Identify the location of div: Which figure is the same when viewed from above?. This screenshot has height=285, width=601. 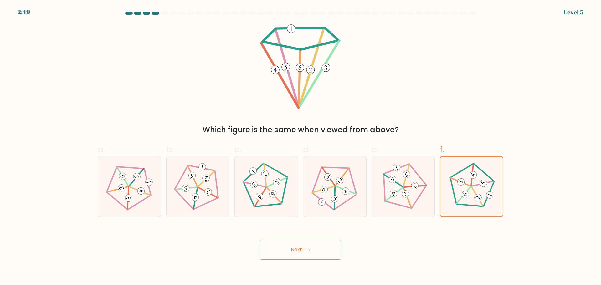
(300, 130).